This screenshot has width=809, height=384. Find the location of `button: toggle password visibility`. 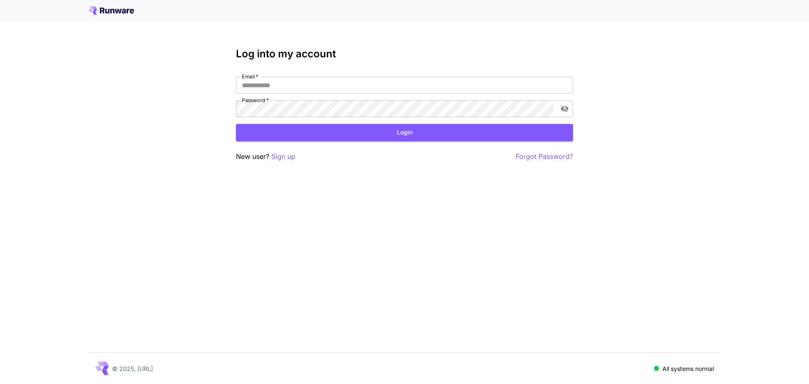

button: toggle password visibility is located at coordinates (564, 109).